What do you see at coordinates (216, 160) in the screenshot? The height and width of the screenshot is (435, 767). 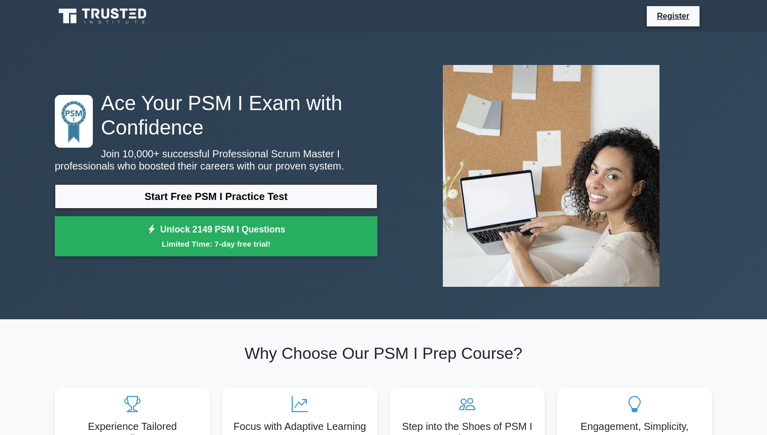 I see `p: Join 10,000+ successful Professional Scrum Master I professionals who boosted their careers with ...` at bounding box center [216, 160].